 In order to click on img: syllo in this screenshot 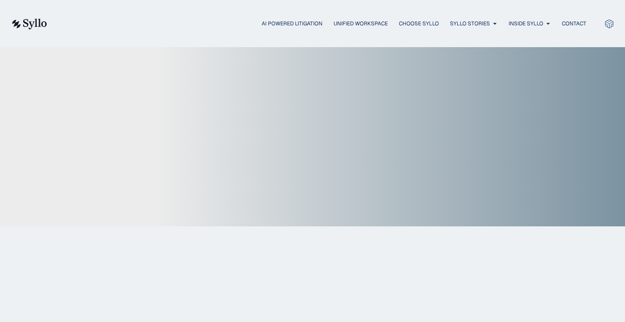, I will do `click(29, 24)`.